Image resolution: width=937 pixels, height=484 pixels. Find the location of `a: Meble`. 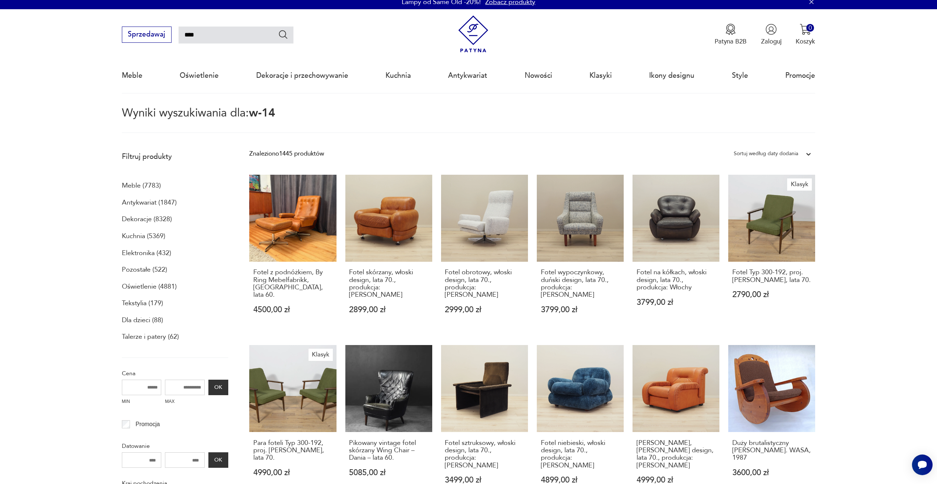

a: Meble is located at coordinates (132, 76).